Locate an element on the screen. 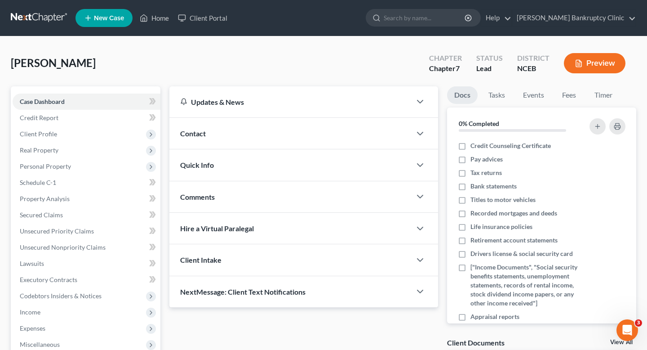 The height and width of the screenshot is (350, 647). span: Expenses is located at coordinates (32, 328).